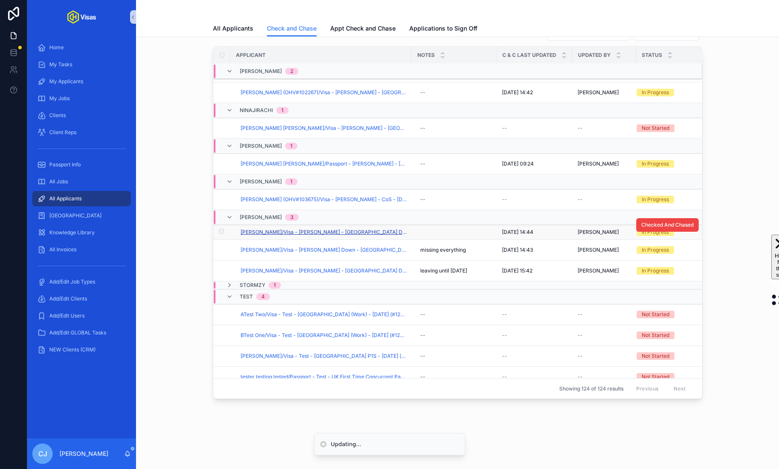 The height and width of the screenshot is (469, 779). What do you see at coordinates (291, 29) in the screenshot?
I see `a: Check and Chase` at bounding box center [291, 29].